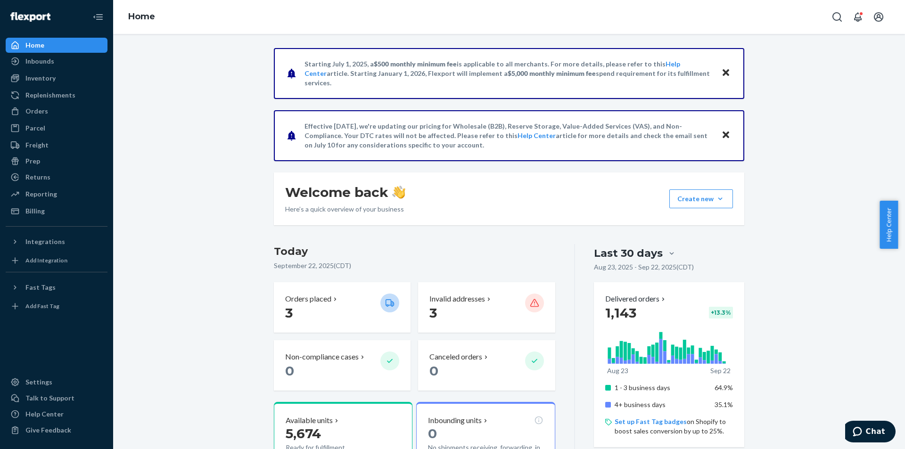  I want to click on span: 35.1%, so click(724, 405).